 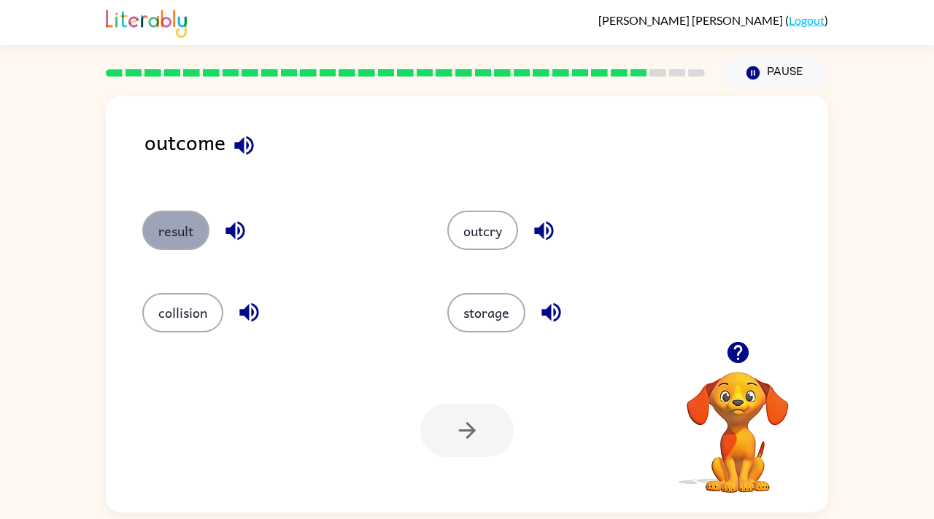 What do you see at coordinates (806, 20) in the screenshot?
I see `a: Logout` at bounding box center [806, 20].